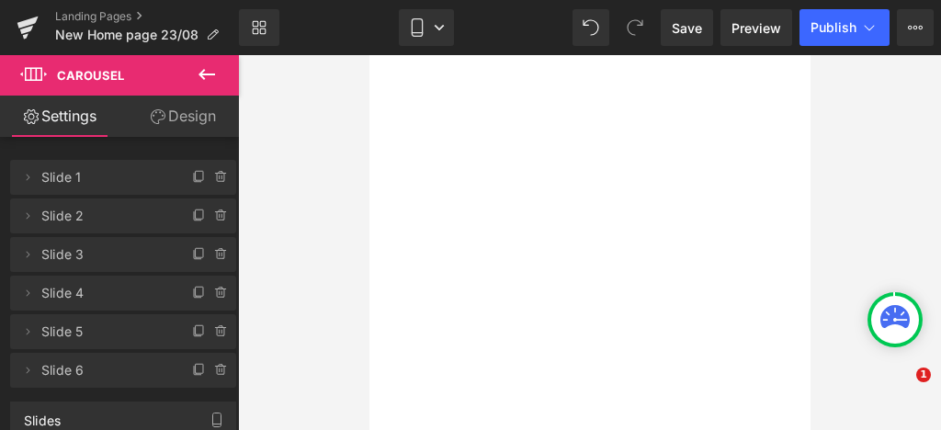  What do you see at coordinates (259, 28) in the screenshot?
I see `a: New Library` at bounding box center [259, 28].